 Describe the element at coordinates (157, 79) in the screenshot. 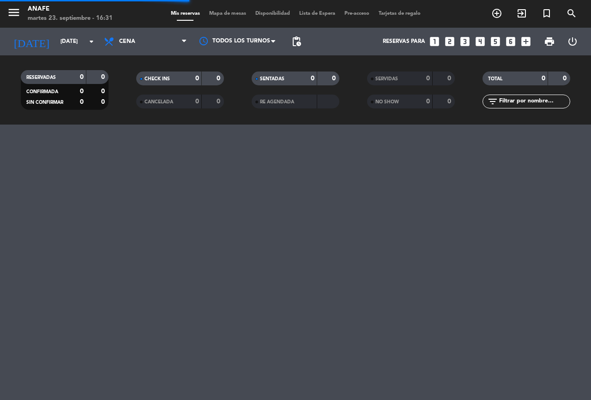

I see `span: CHECK INS` at that location.